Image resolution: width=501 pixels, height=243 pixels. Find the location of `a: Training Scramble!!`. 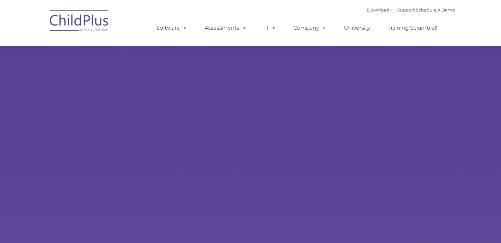

a: Training Scramble!! is located at coordinates (413, 28).